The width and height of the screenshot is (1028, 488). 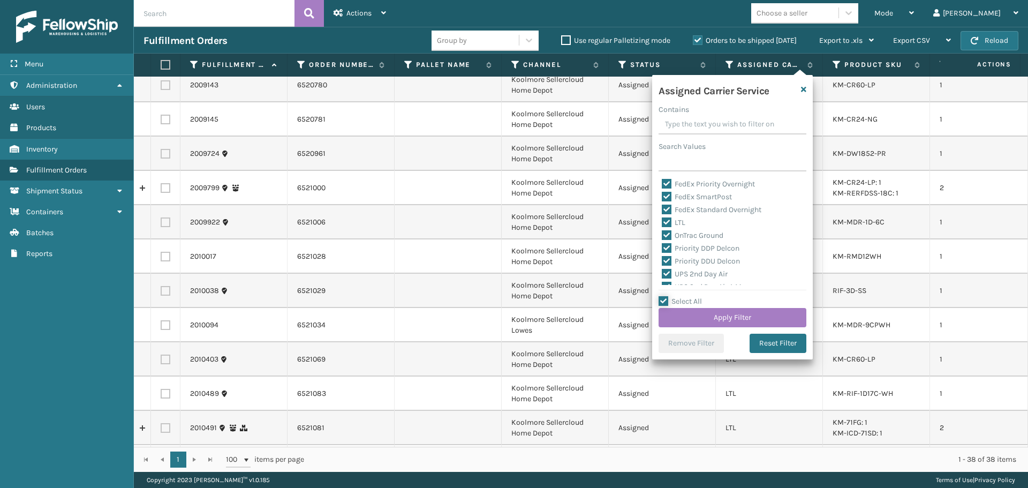 What do you see at coordinates (205, 222) in the screenshot?
I see `a: 2009922` at bounding box center [205, 222].